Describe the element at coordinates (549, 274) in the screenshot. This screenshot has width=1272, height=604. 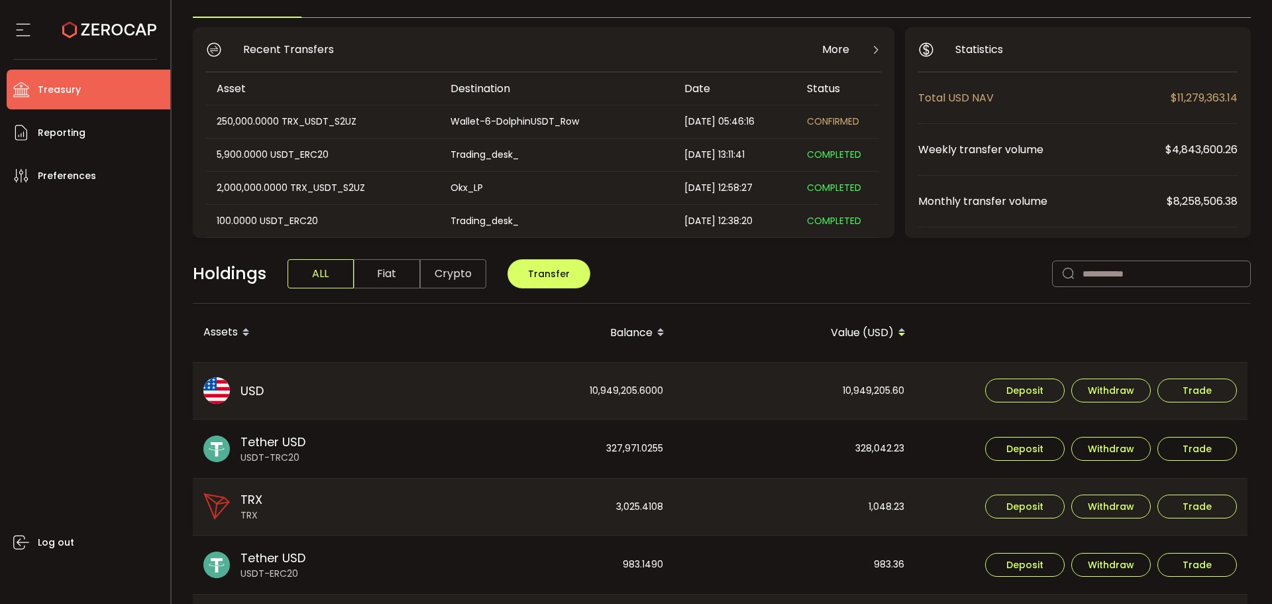
I see `button: Transfer` at that location.